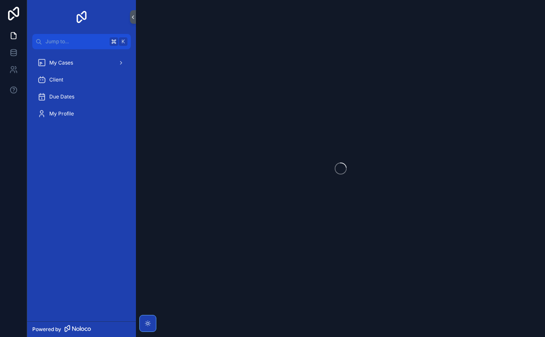  I want to click on span: Jump to..., so click(76, 42).